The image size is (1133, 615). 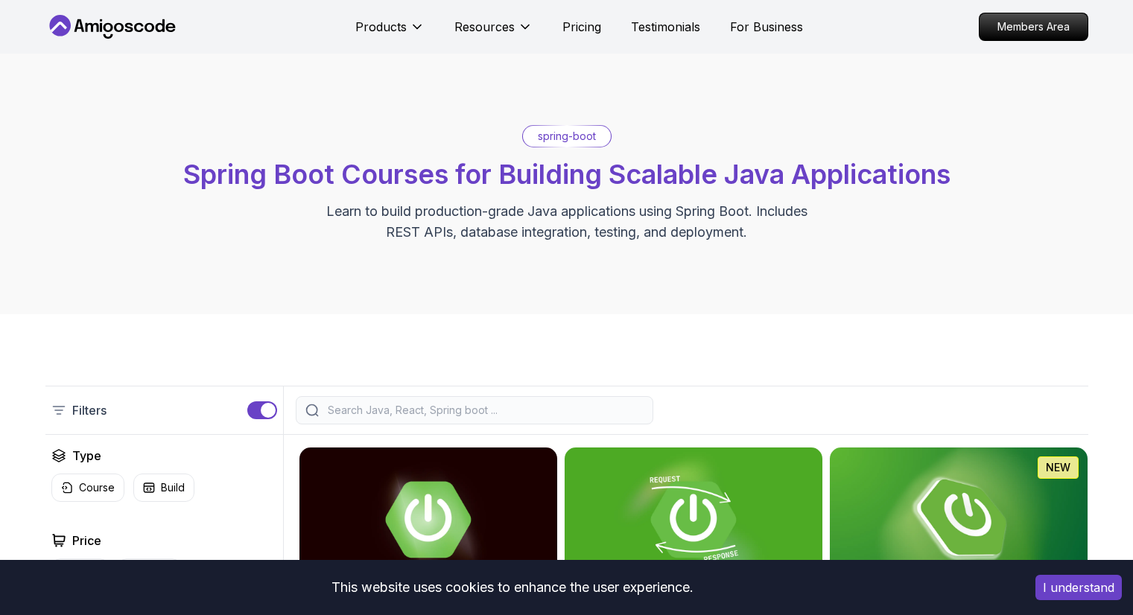 What do you see at coordinates (1033, 27) in the screenshot?
I see `a: Members Area` at bounding box center [1033, 27].